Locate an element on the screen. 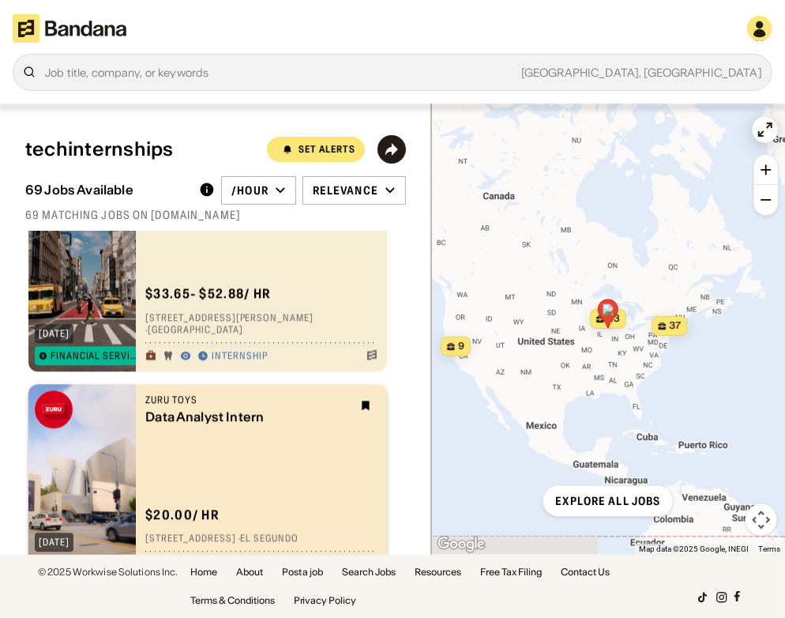  div: Job title, company, or keywords is located at coordinates (404, 72).